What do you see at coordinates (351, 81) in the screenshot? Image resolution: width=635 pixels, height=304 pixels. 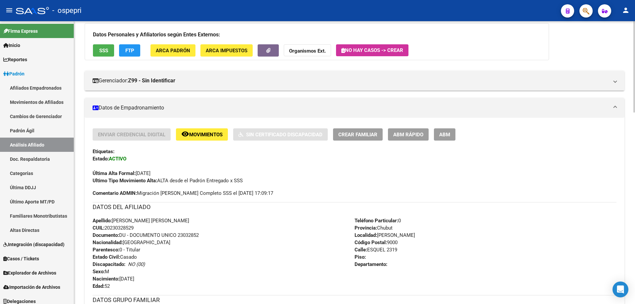 I see `mat-panel-title: Gerenciador:` at bounding box center [351, 81].